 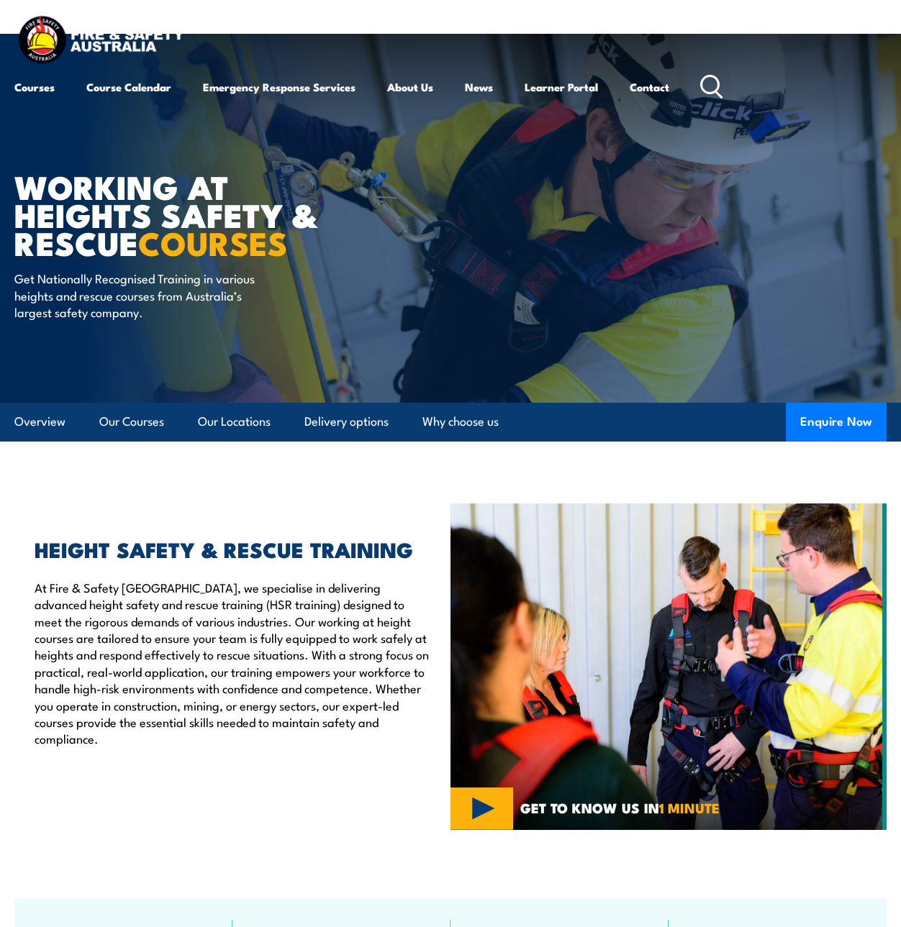 What do you see at coordinates (478, 87) in the screenshot?
I see `a: News` at bounding box center [478, 87].